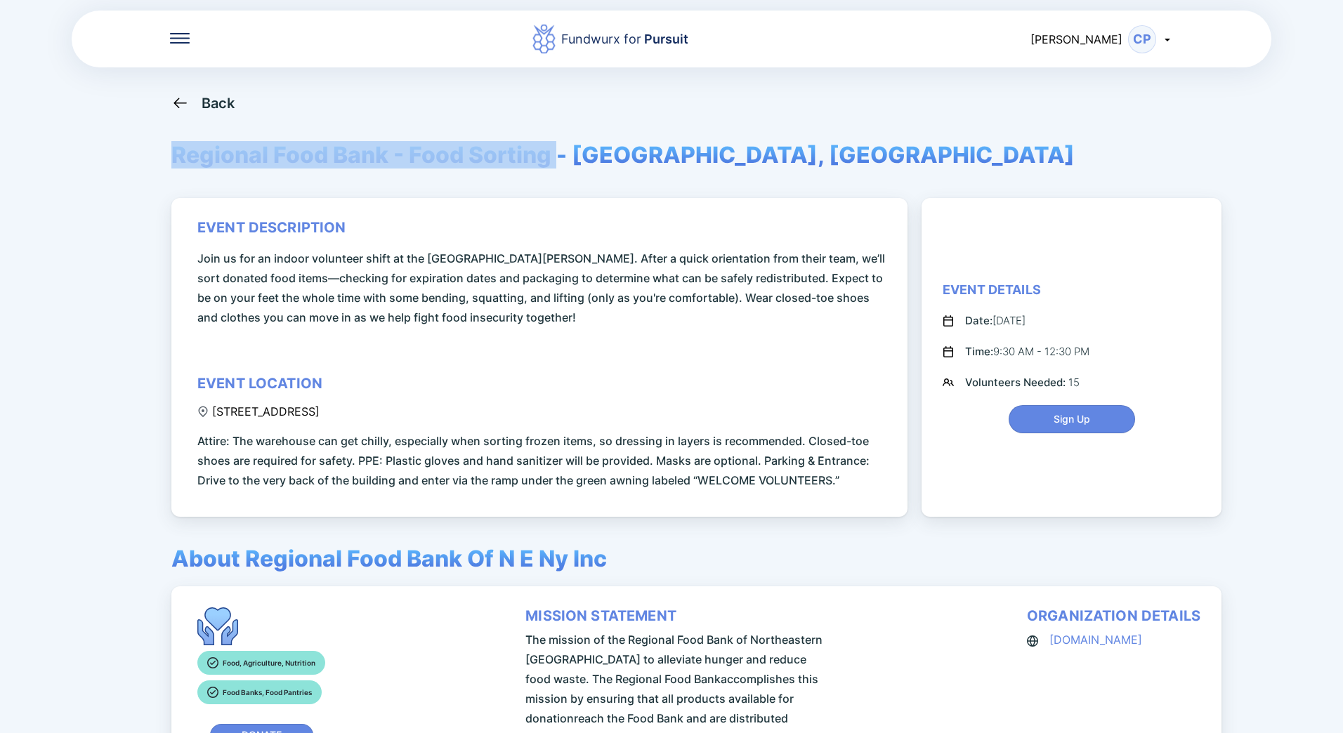 The width and height of the screenshot is (1343, 733). I want to click on div: Event Details, so click(992, 290).